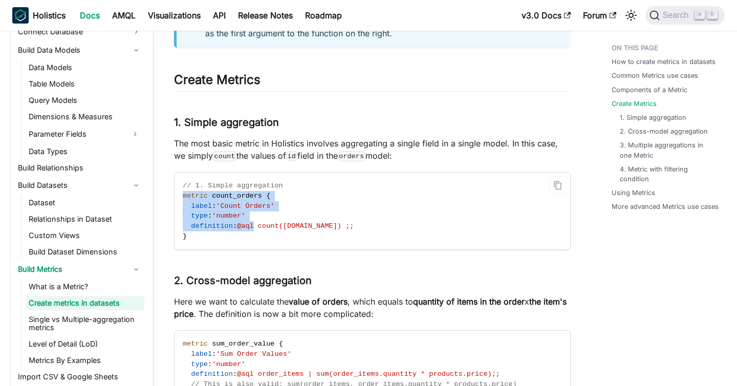 The height and width of the screenshot is (386, 737). I want to click on a: Using Metrics, so click(633, 192).